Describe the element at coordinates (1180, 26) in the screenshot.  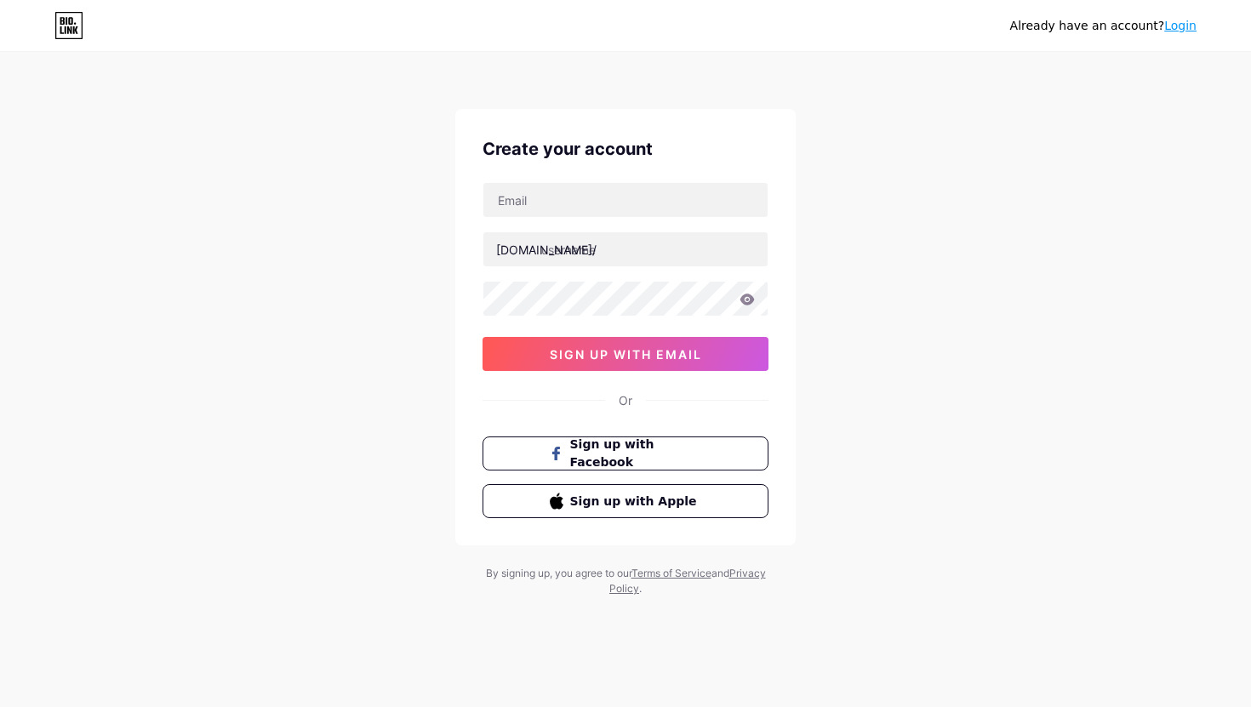
I see `a: Login` at that location.